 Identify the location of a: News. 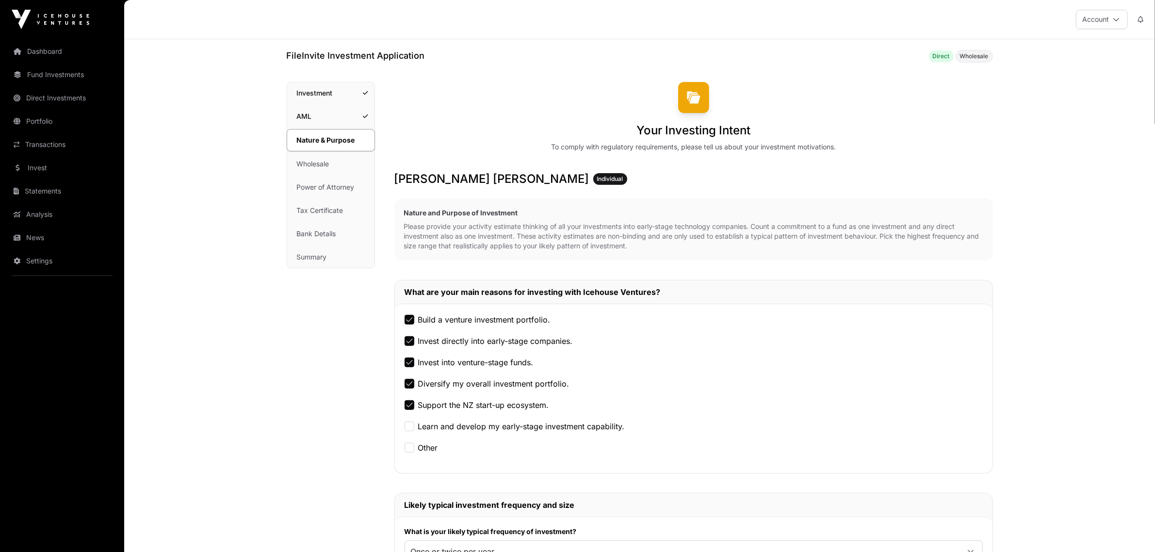
(62, 238).